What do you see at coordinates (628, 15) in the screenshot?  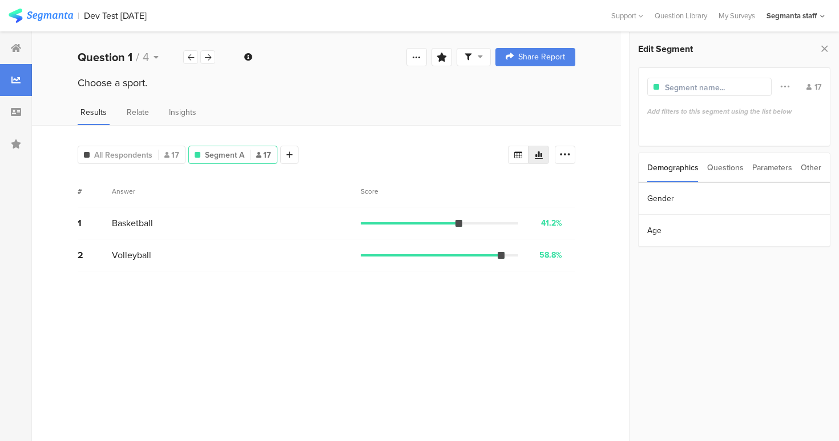 I see `div: Support` at bounding box center [628, 15].